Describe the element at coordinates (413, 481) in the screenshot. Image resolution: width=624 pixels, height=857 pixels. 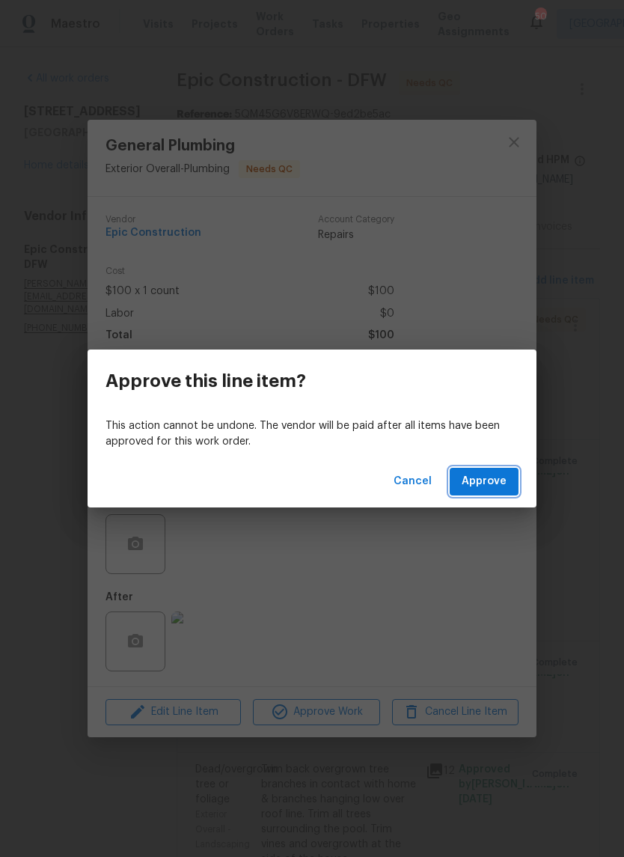
I see `button: Cancel` at that location.